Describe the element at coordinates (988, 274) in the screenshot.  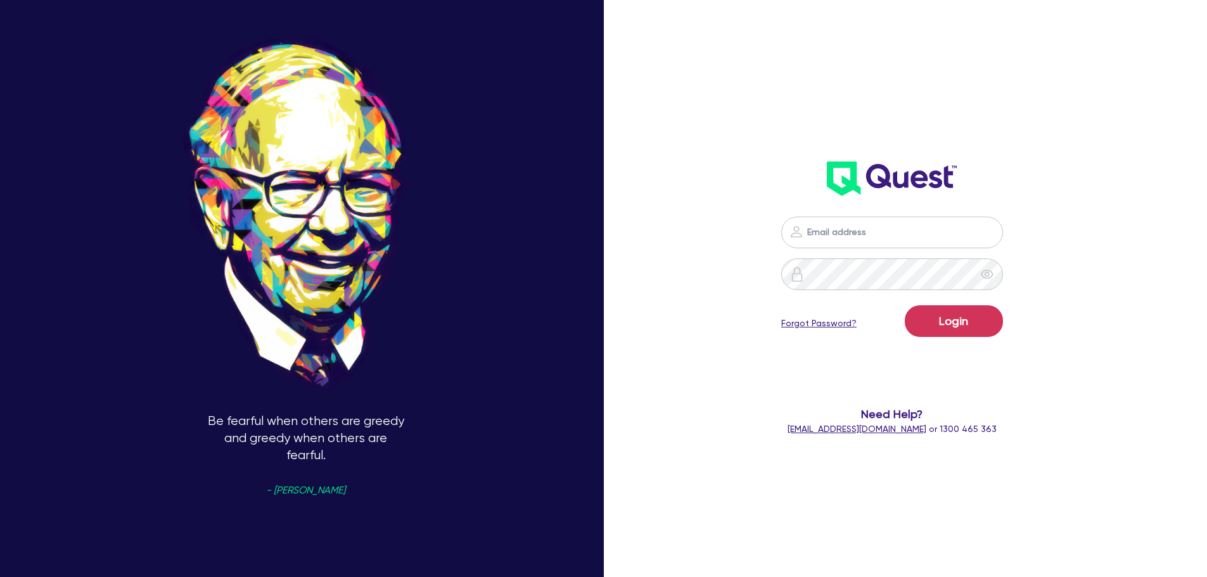
I see `span: eye` at that location.